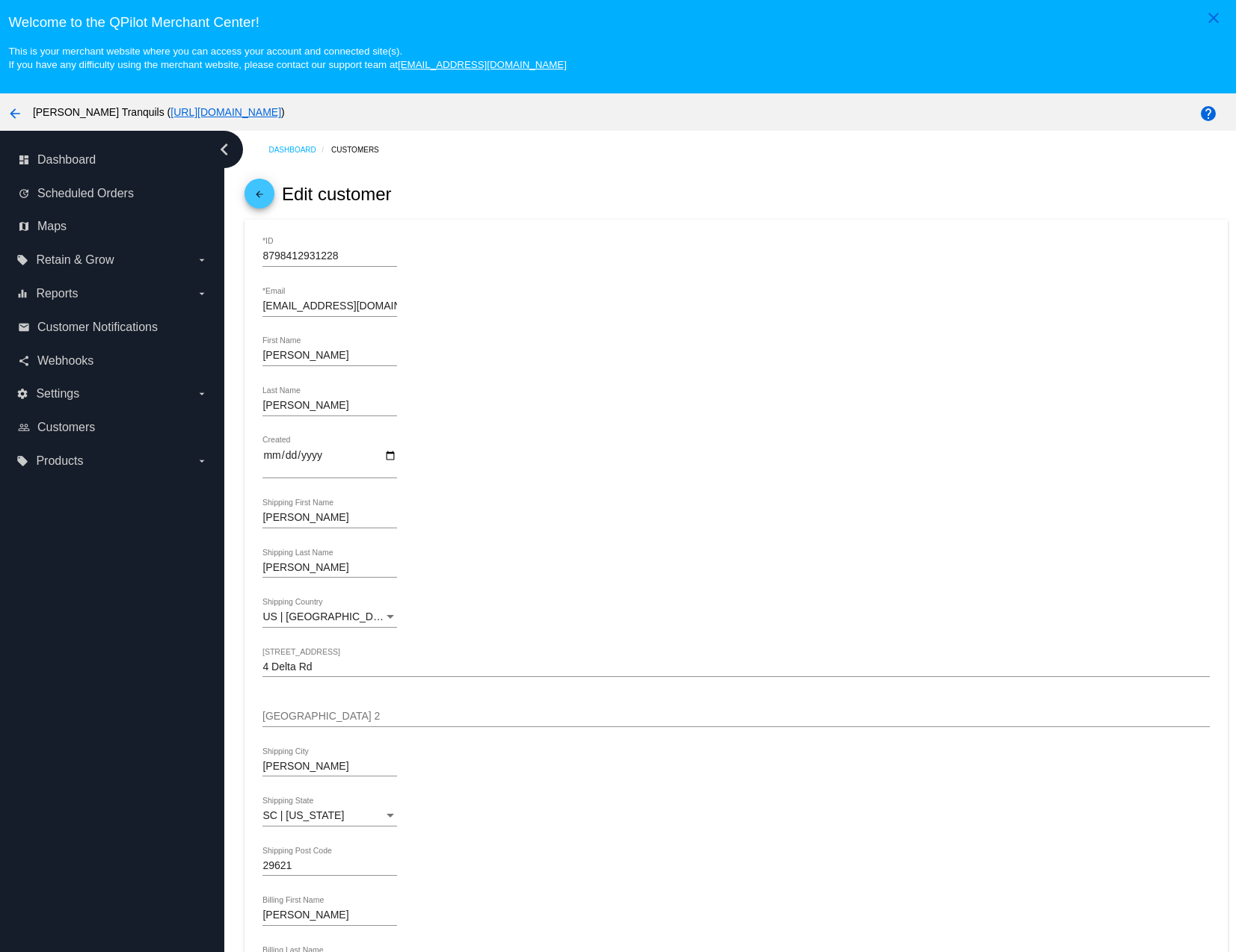  What do you see at coordinates (329, 767) in the screenshot?
I see `input: Shipping City` at bounding box center [329, 767].